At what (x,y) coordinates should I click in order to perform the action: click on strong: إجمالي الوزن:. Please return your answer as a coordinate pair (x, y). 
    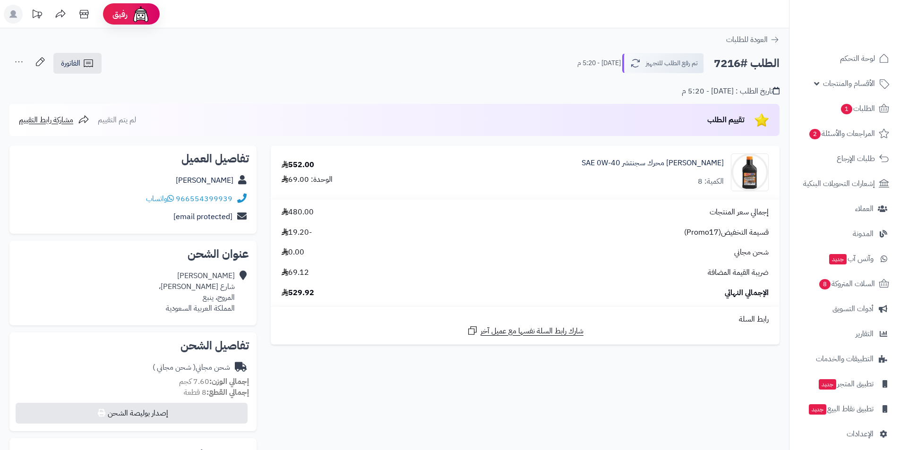
    Looking at the image, I should click on (229, 382).